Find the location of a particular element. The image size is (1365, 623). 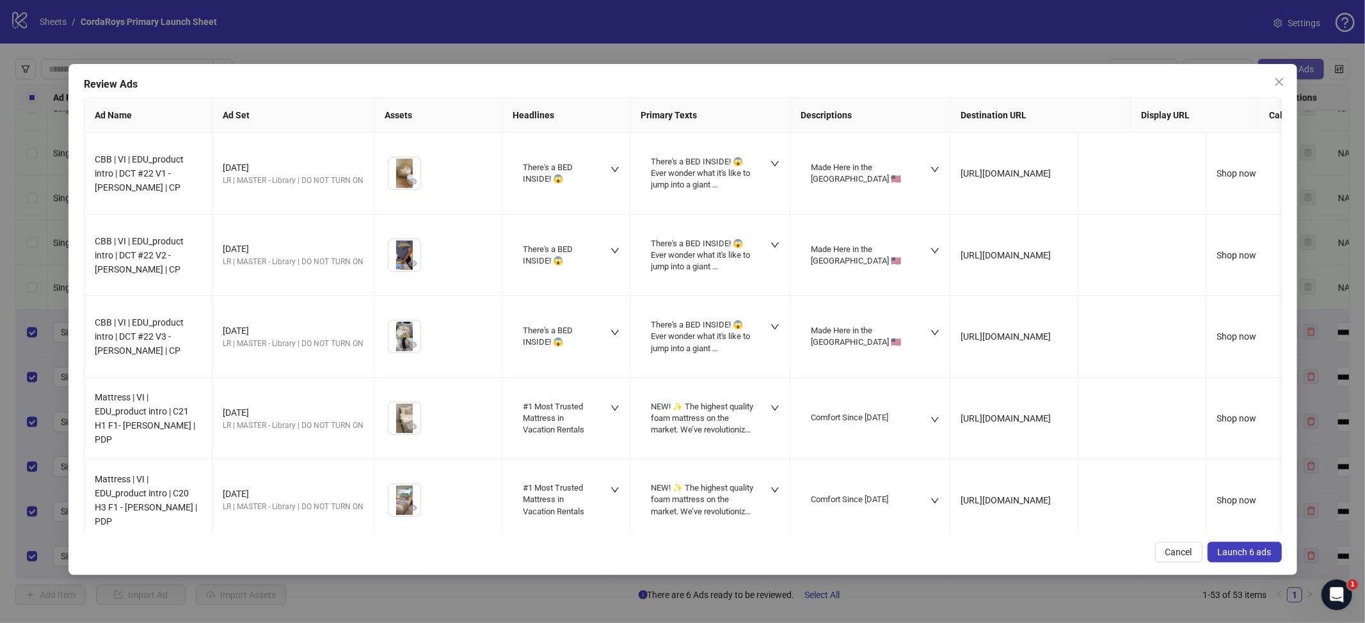

button: Cancel is located at coordinates (1178, 552).